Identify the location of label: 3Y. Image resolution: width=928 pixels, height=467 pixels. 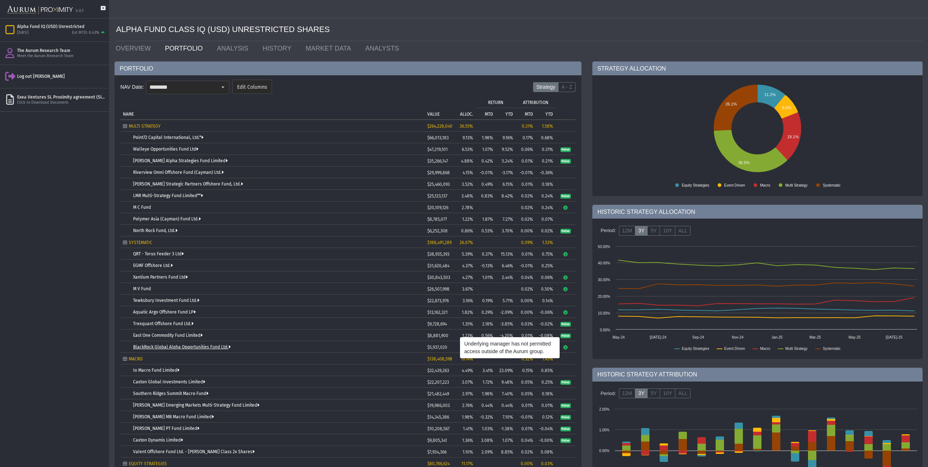
(641, 393).